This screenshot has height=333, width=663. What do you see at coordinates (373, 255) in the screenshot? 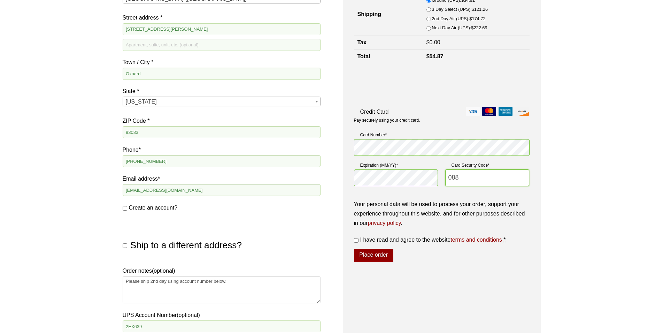
I see `button: Place order` at bounding box center [373, 255].